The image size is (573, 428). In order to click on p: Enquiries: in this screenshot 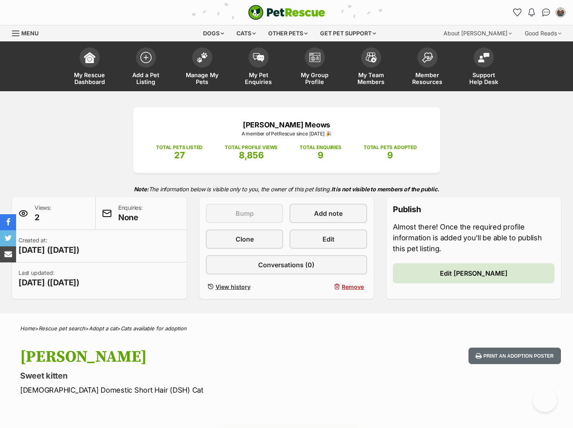, I will do `click(130, 214)`.